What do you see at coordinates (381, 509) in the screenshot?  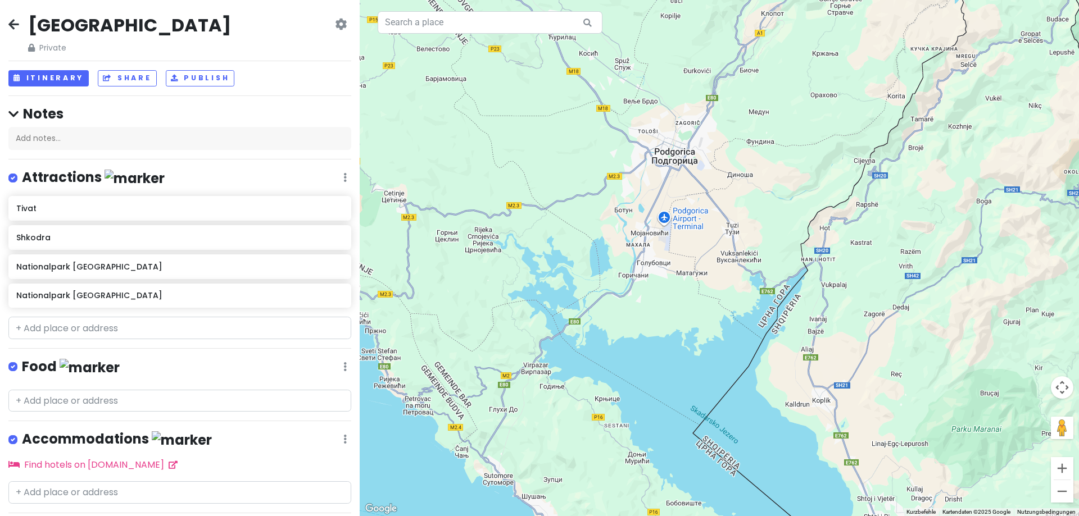 I see `img: Google` at bounding box center [381, 509].